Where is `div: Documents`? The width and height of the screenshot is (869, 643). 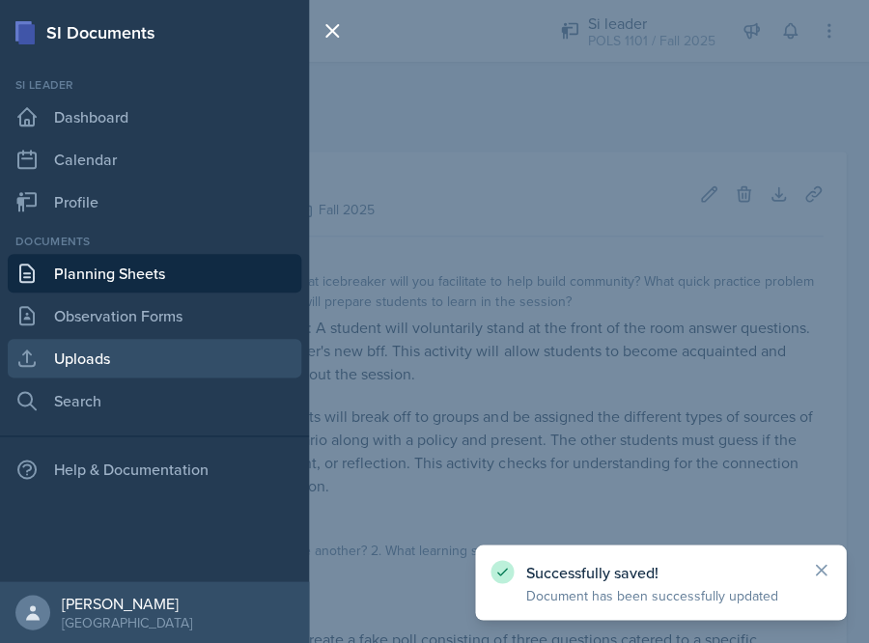 div: Documents is located at coordinates (154, 241).